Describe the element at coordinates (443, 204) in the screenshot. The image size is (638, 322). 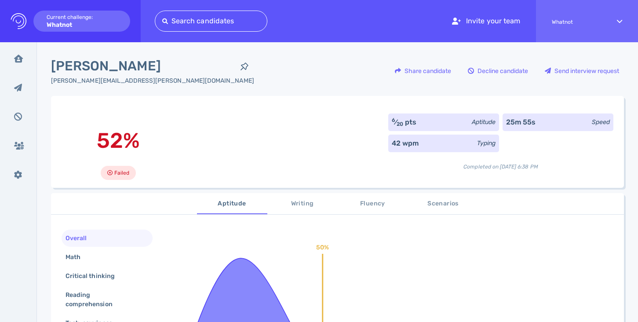
I see `span: Scenarios` at that location.